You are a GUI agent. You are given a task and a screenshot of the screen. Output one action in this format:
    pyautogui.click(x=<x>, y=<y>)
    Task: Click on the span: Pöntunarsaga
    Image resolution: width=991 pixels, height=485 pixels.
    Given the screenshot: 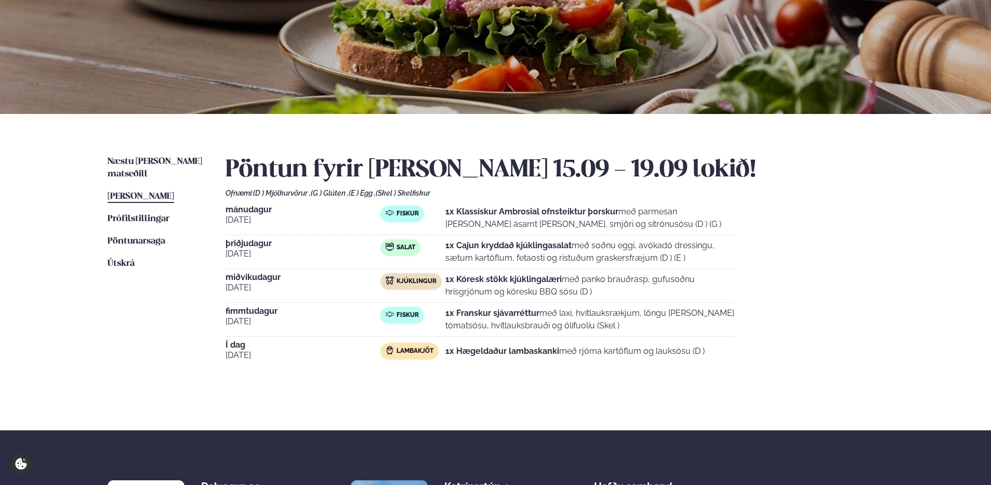 What is the action you would take?
    pyautogui.click(x=136, y=241)
    